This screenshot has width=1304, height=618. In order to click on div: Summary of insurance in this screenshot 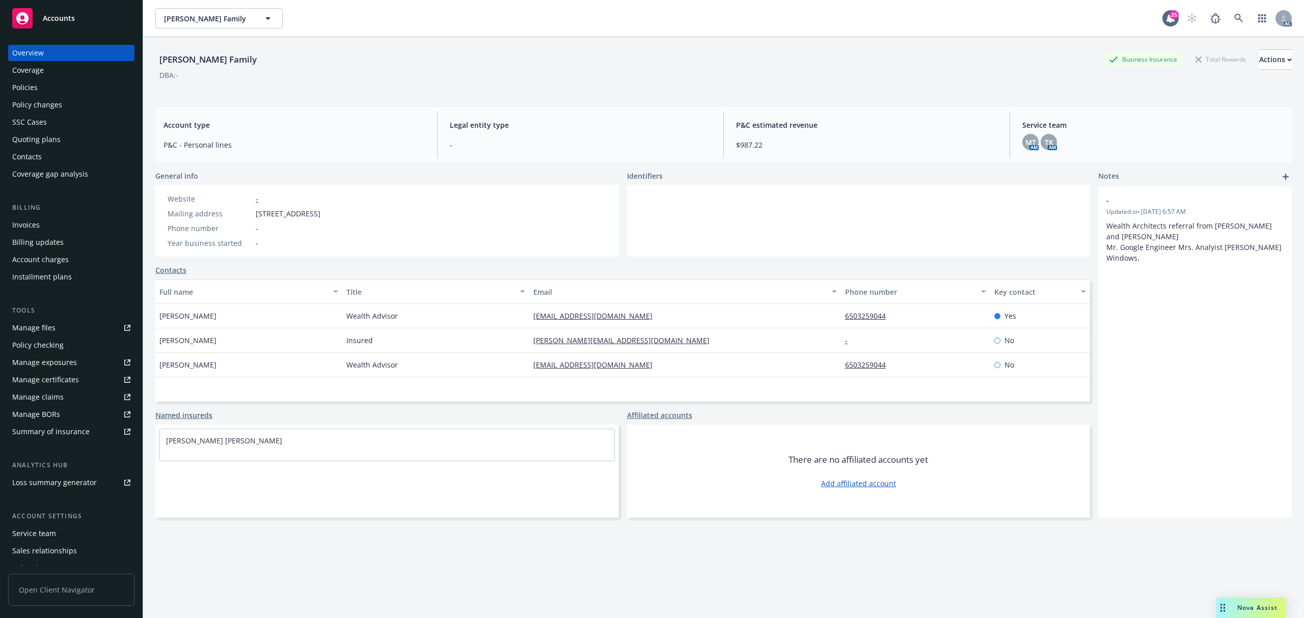, I will do `click(51, 432)`.